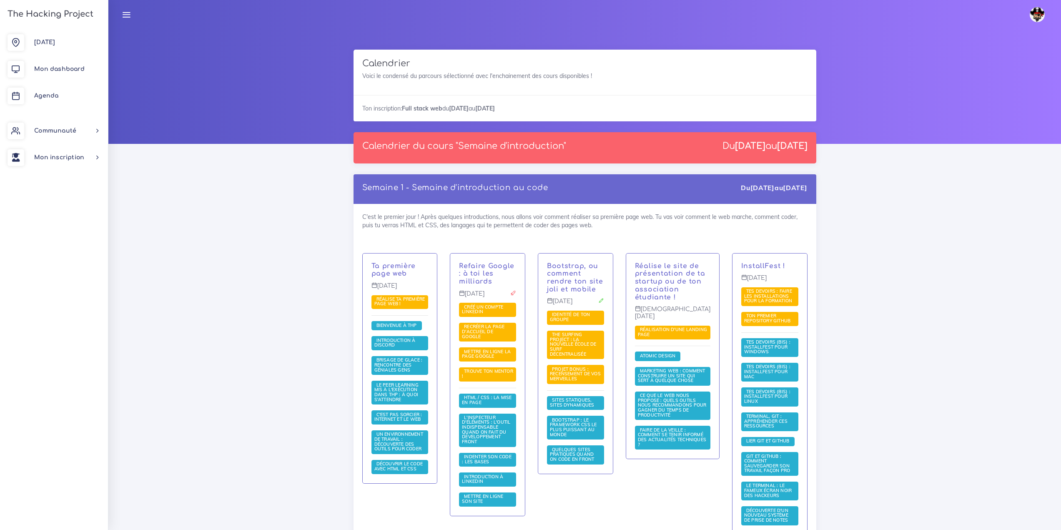  I want to click on a: InstallFest !, so click(764, 266).